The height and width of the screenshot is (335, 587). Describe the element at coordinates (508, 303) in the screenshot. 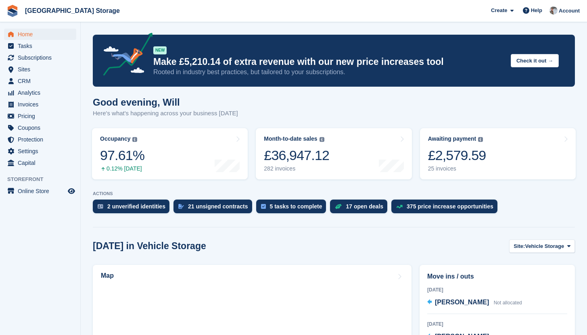

I see `span: Not allocated` at that location.